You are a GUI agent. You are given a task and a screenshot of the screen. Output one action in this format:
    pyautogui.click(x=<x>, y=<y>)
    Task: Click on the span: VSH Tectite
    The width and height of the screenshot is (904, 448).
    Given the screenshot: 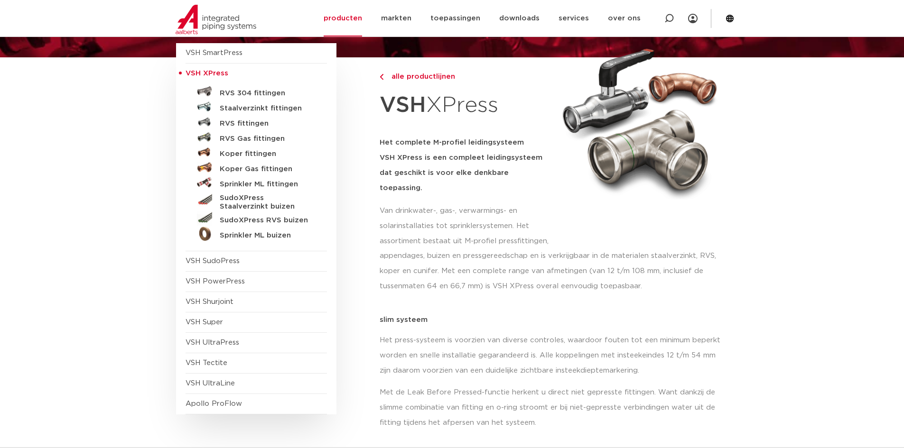 What is the action you would take?
    pyautogui.click(x=206, y=363)
    